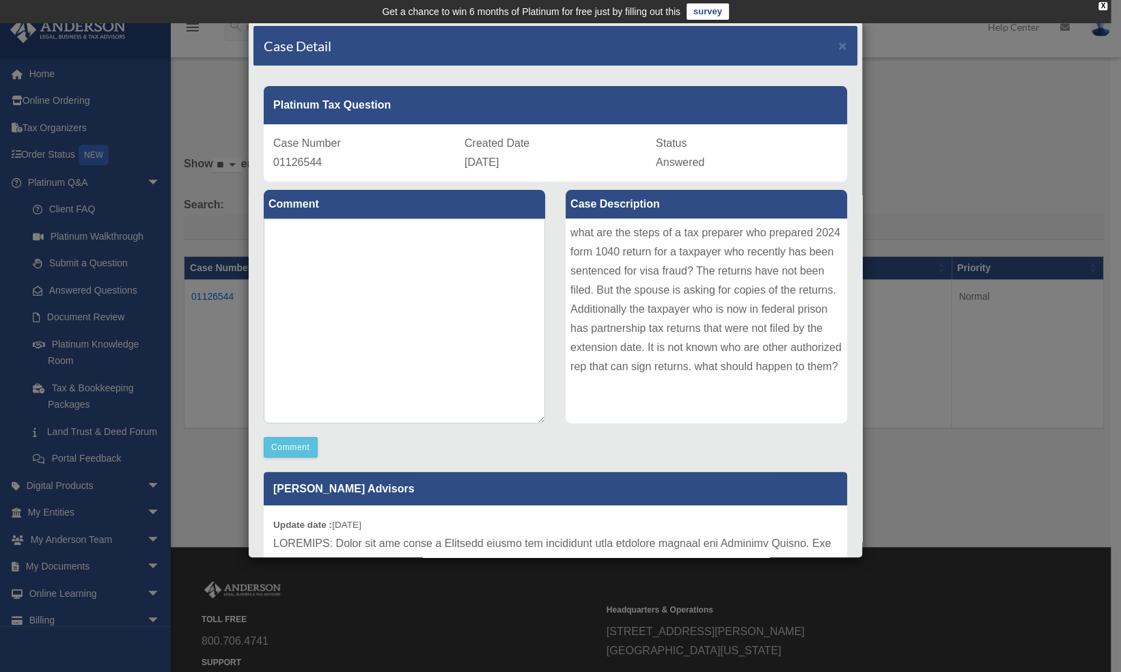 Image resolution: width=1121 pixels, height=672 pixels. What do you see at coordinates (303, 524) in the screenshot?
I see `b: Update date :` at bounding box center [303, 524].